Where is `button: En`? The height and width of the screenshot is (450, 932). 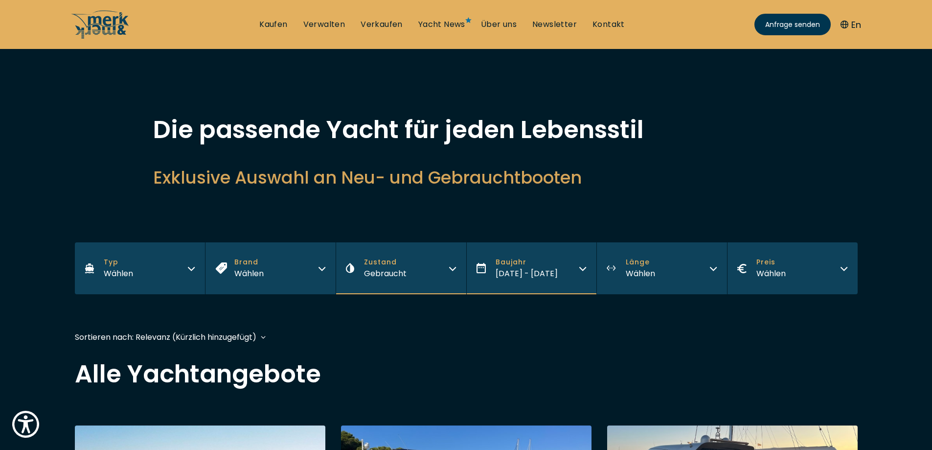 button: En is located at coordinates (851, 24).